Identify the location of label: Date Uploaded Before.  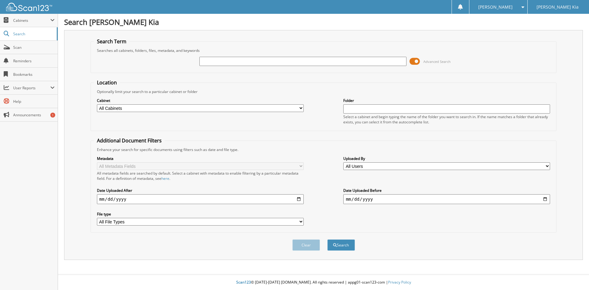
(447, 190).